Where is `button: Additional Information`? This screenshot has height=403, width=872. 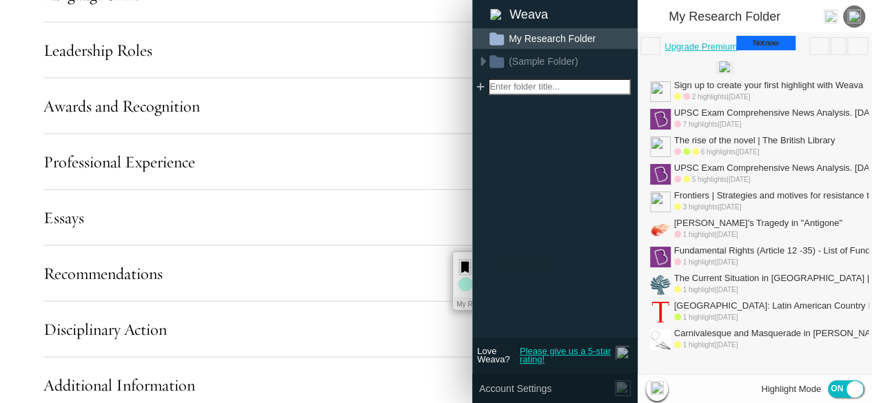
button: Additional Information is located at coordinates (436, 385).